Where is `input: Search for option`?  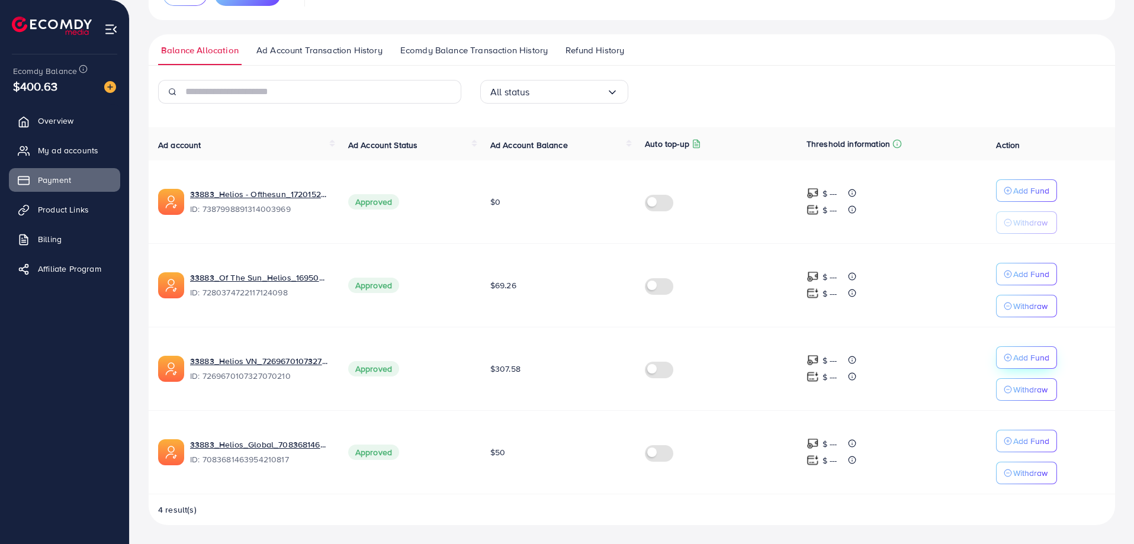
input: Search for option is located at coordinates (568, 92).